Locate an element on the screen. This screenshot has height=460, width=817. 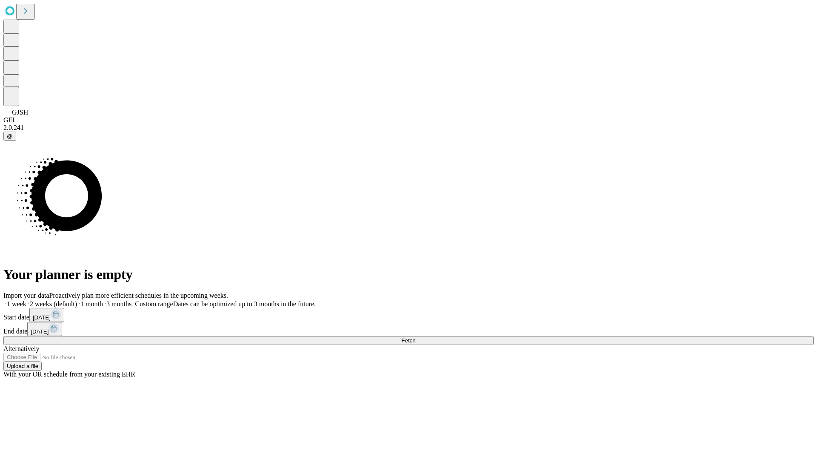
span: Proactively plan more efficient schedules in the upcoming weeks. is located at coordinates (139, 295).